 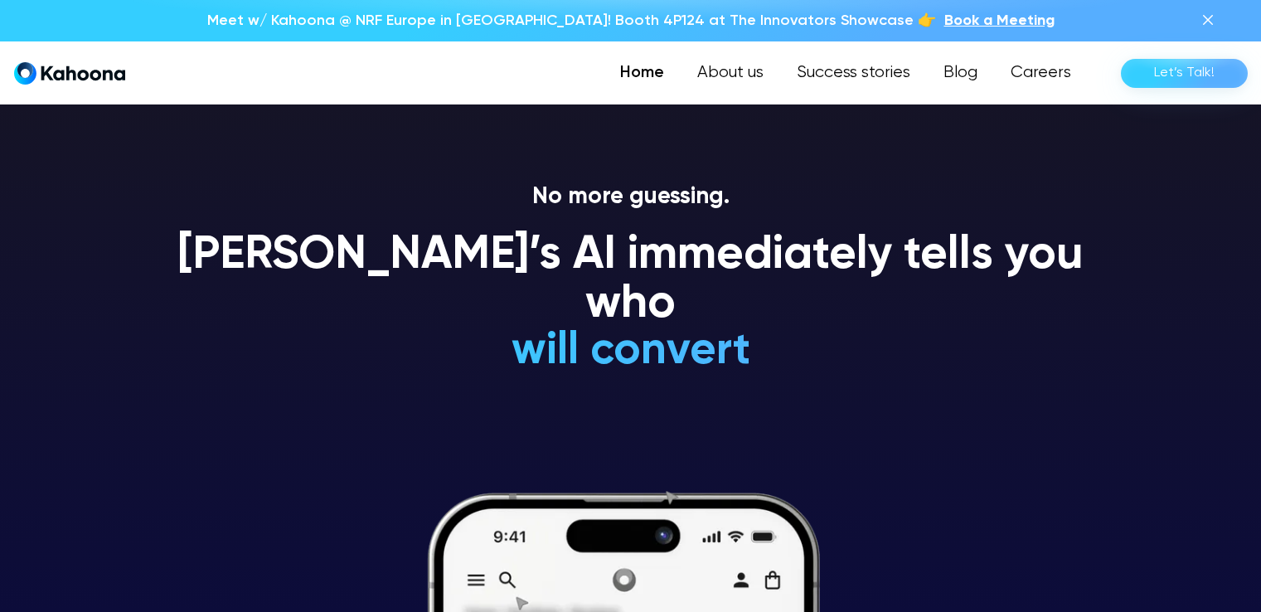 What do you see at coordinates (853, 73) in the screenshot?
I see `a: Success stories` at bounding box center [853, 73].